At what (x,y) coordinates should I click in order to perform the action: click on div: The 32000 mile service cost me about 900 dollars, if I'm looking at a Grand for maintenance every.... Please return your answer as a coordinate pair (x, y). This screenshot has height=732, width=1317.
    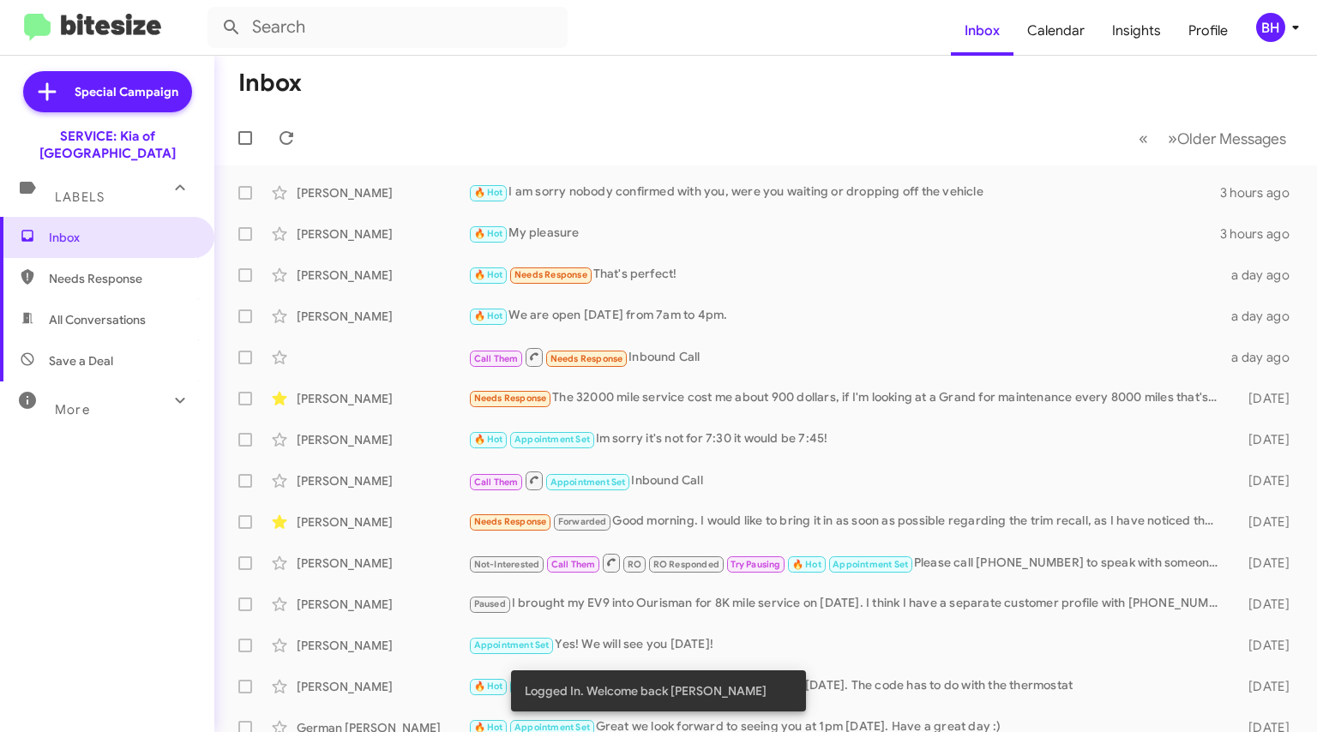
    Looking at the image, I should click on (847, 398).